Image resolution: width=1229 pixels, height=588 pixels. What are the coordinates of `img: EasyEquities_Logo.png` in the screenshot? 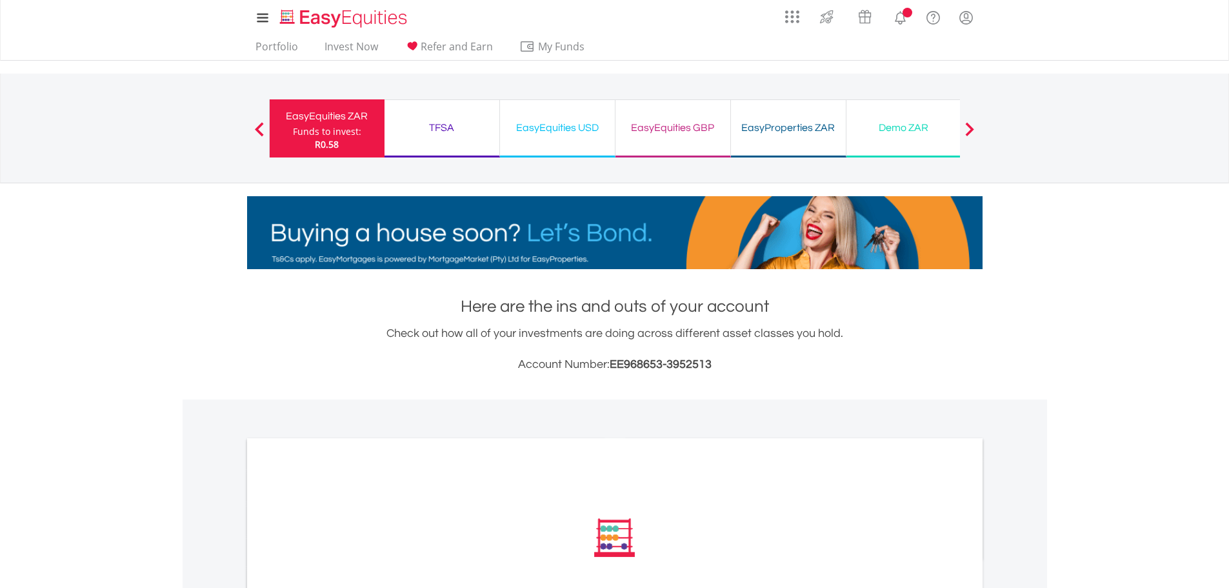 It's located at (345, 18).